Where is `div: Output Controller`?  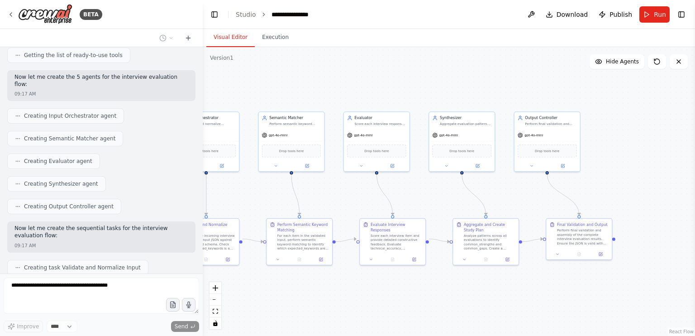 div: Output Controller is located at coordinates (551, 118).